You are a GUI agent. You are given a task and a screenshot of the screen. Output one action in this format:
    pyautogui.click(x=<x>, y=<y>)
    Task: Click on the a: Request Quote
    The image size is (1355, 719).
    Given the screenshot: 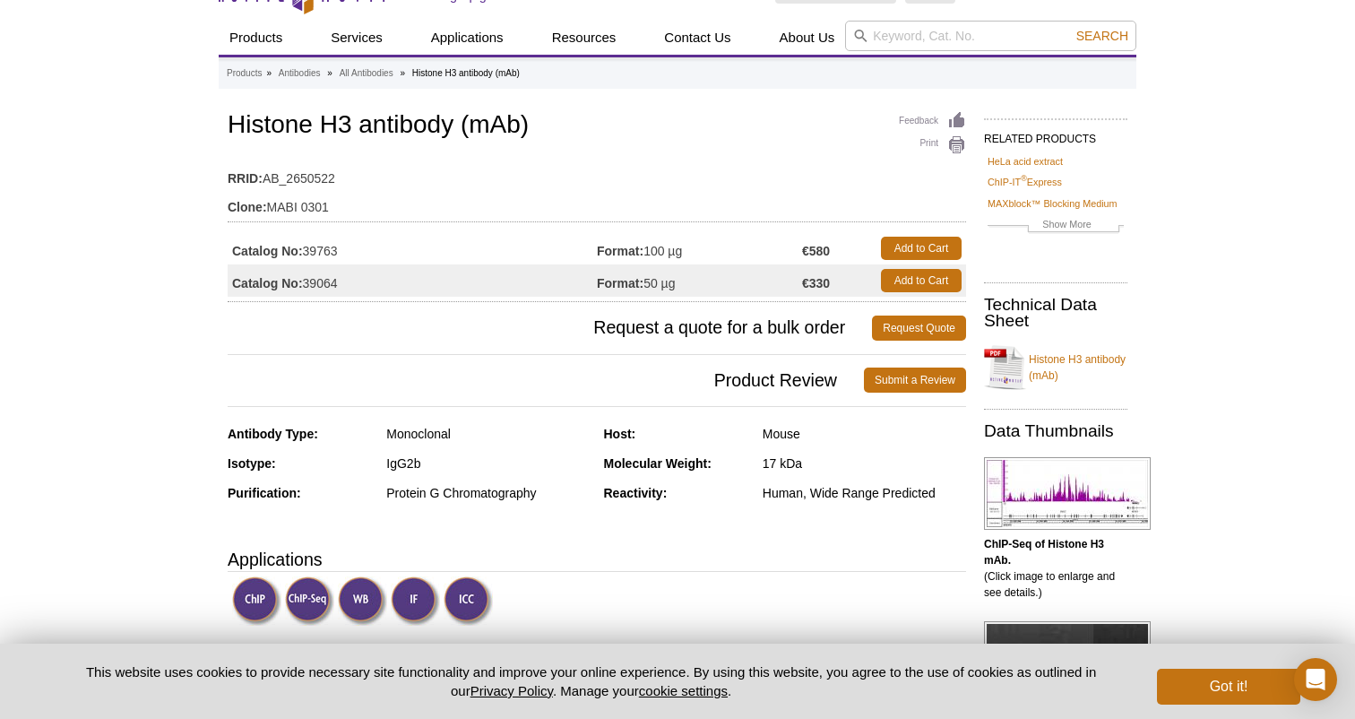 What is the action you would take?
    pyautogui.click(x=918, y=328)
    